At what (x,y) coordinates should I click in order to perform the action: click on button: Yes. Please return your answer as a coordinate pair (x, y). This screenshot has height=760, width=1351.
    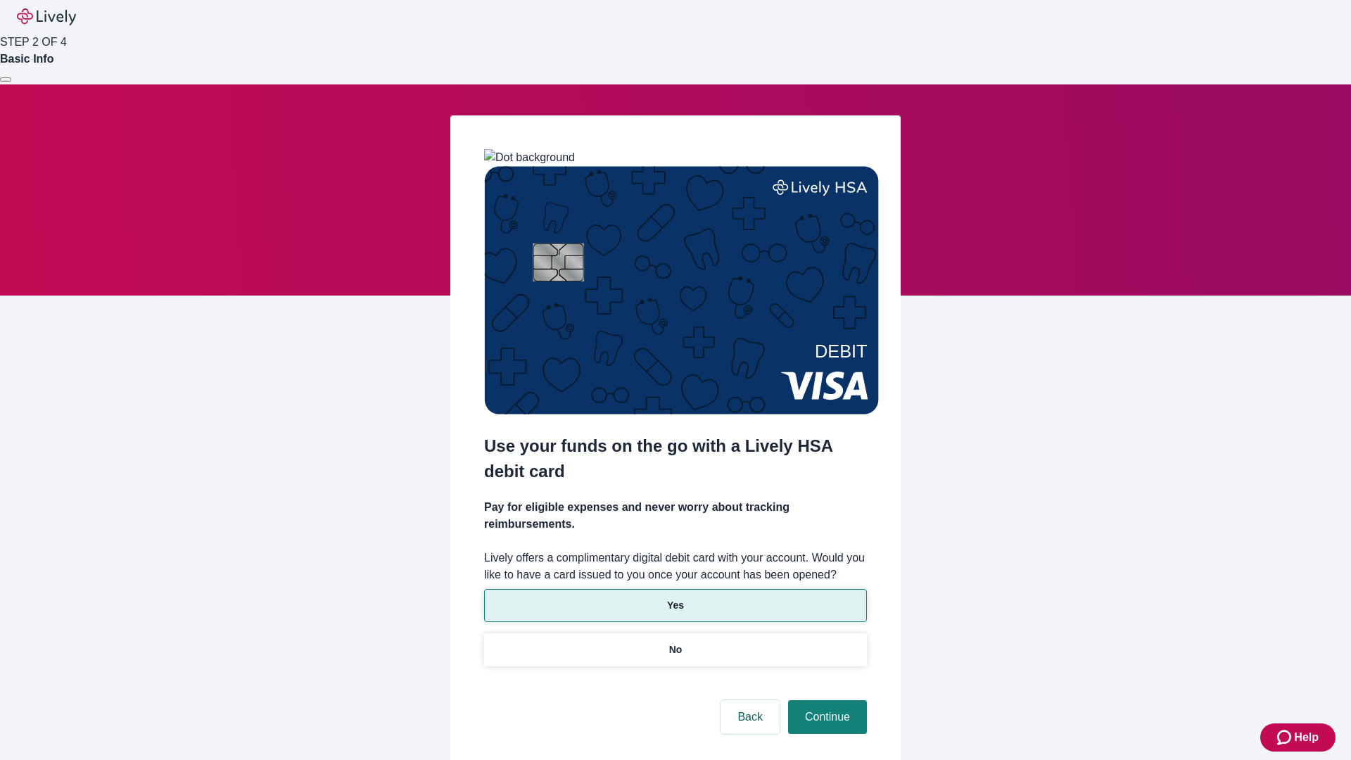
    Looking at the image, I should click on (676, 605).